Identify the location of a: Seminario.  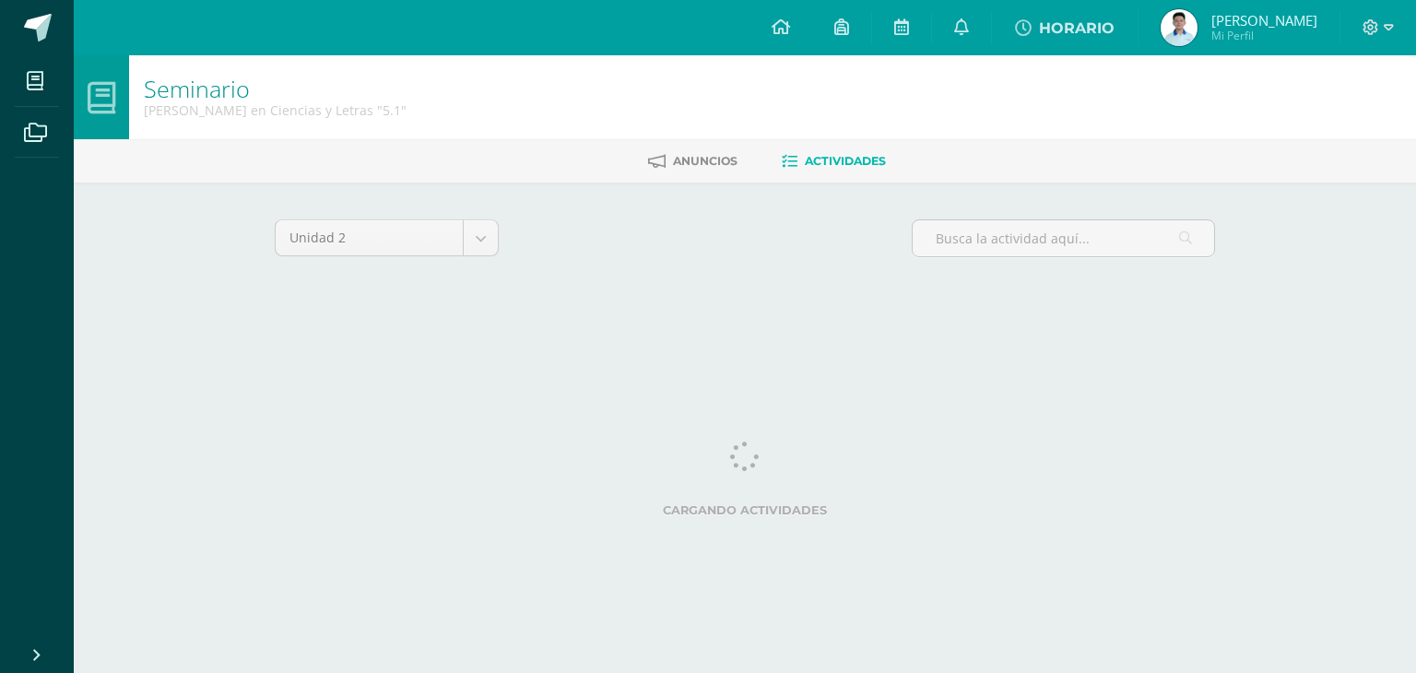
(196, 89).